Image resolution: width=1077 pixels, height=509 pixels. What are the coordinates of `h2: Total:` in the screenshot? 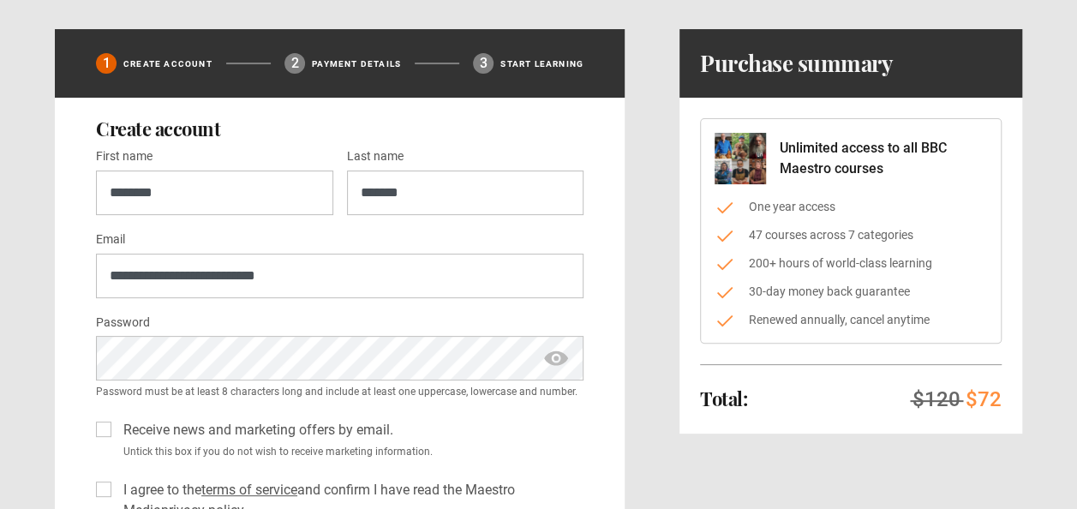 It's located at (723, 399).